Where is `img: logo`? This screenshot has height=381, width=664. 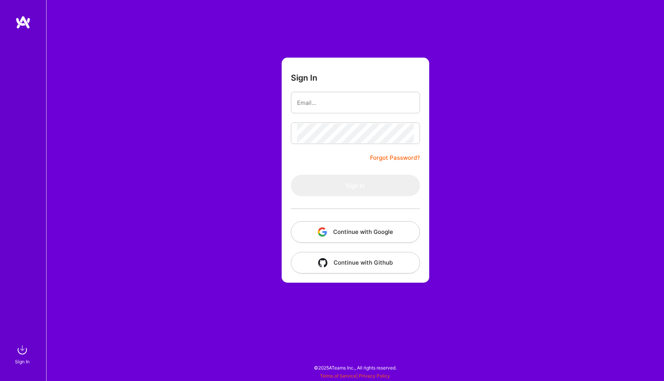 img: logo is located at coordinates (23, 22).